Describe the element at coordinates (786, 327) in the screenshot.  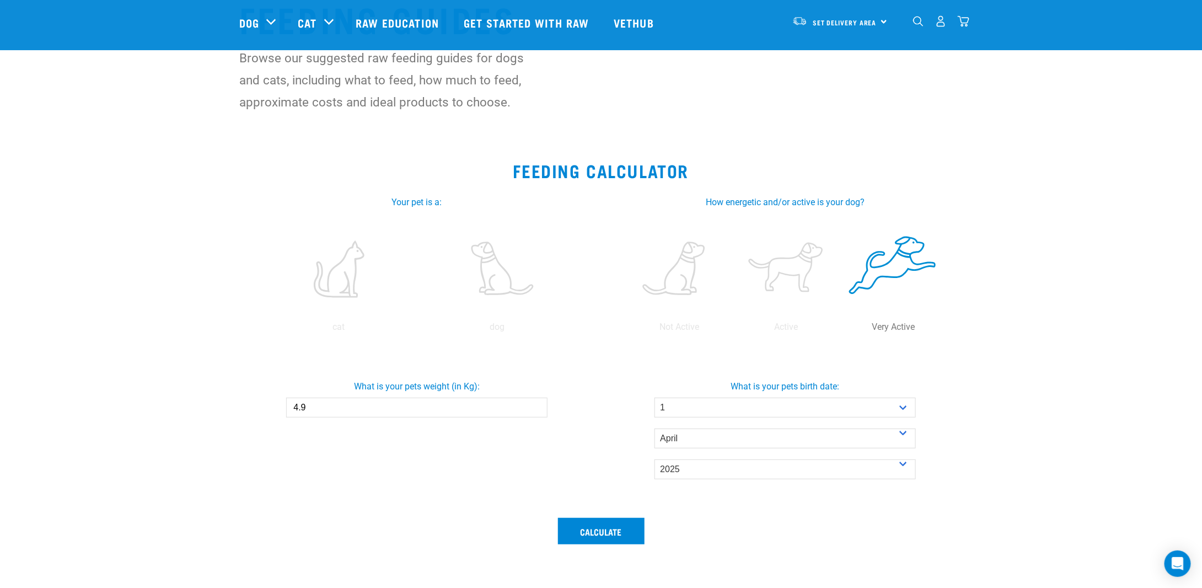
I see `p: Active` at that location.